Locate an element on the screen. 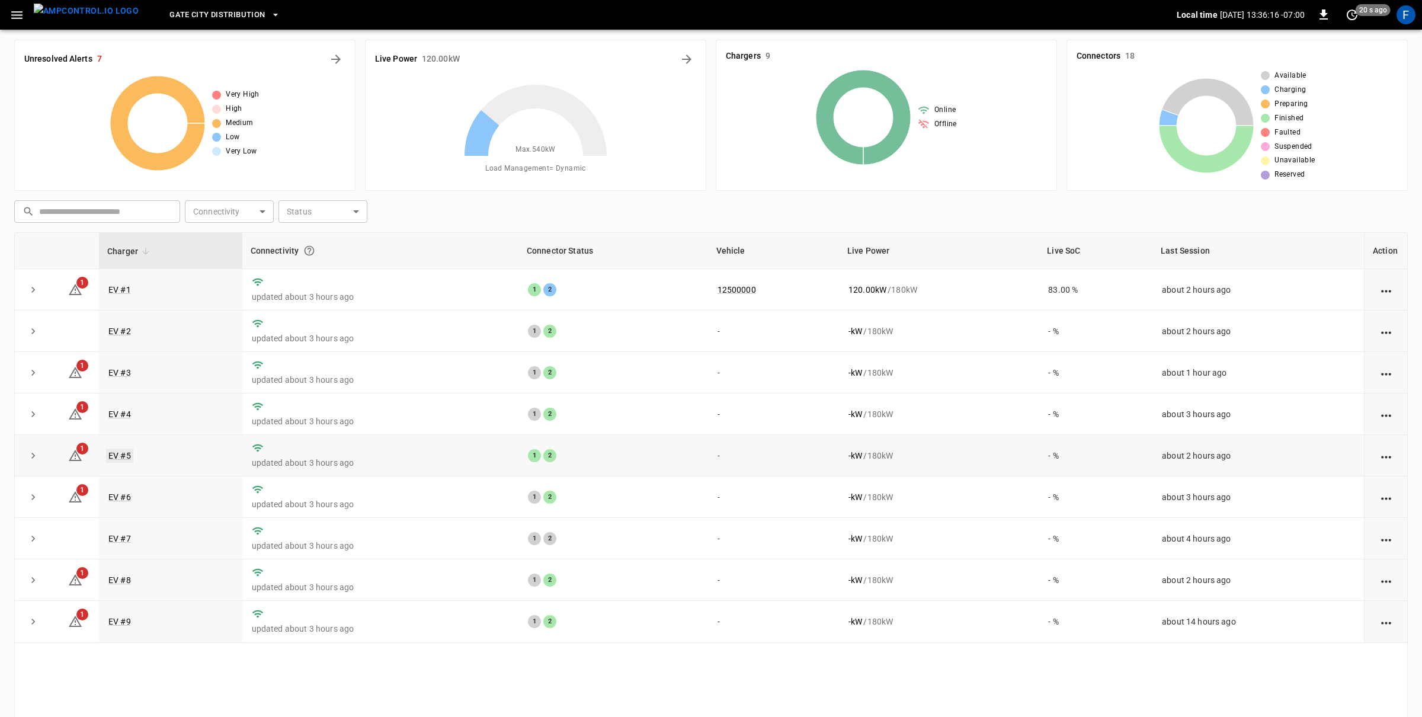 This screenshot has width=1422, height=717. td: about 14 hours ago is located at coordinates (1258, 622).